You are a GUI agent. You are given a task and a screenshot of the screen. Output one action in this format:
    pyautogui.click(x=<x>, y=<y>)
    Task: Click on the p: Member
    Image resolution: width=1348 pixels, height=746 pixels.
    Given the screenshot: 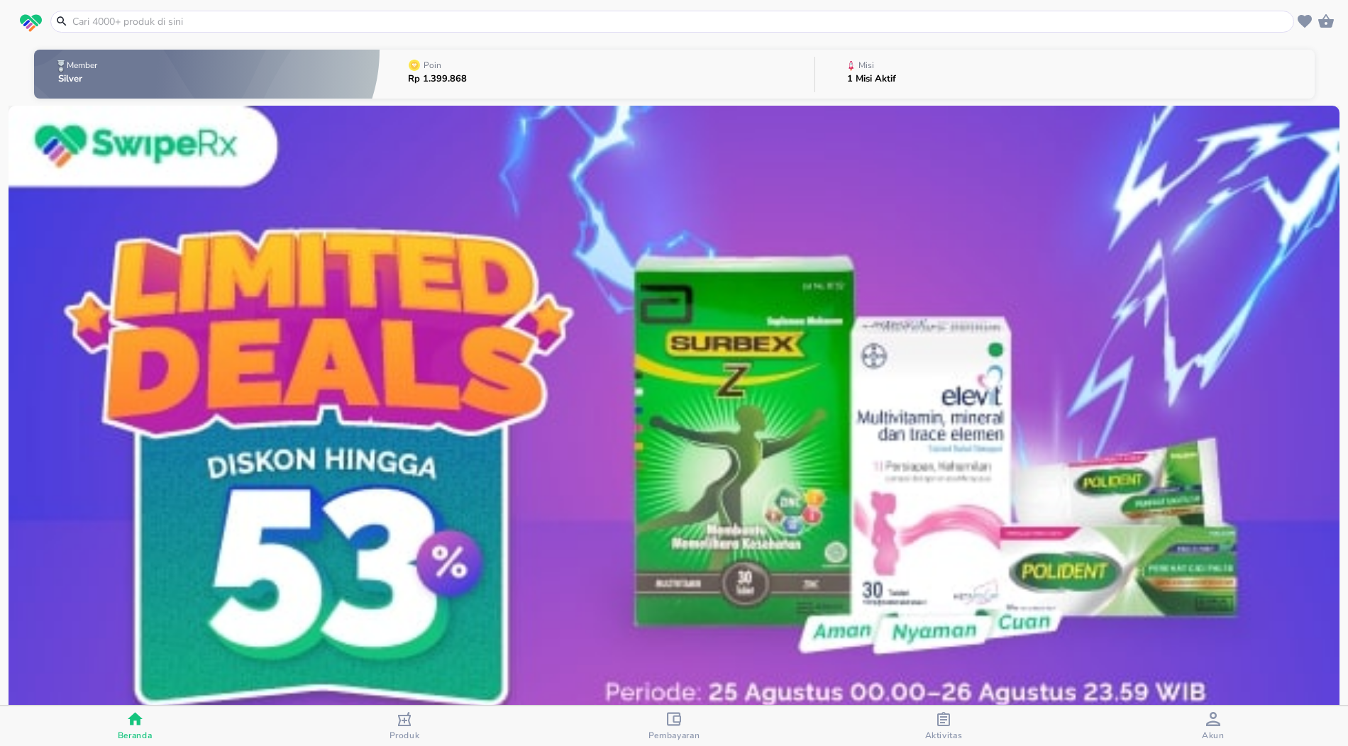 What is the action you would take?
    pyautogui.click(x=82, y=65)
    